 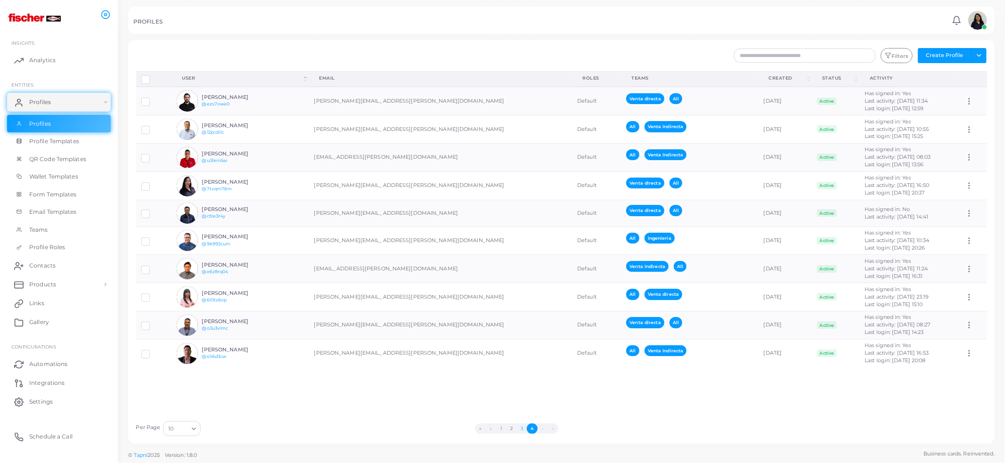 What do you see at coordinates (42, 285) in the screenshot?
I see `span: Products` at bounding box center [42, 285].